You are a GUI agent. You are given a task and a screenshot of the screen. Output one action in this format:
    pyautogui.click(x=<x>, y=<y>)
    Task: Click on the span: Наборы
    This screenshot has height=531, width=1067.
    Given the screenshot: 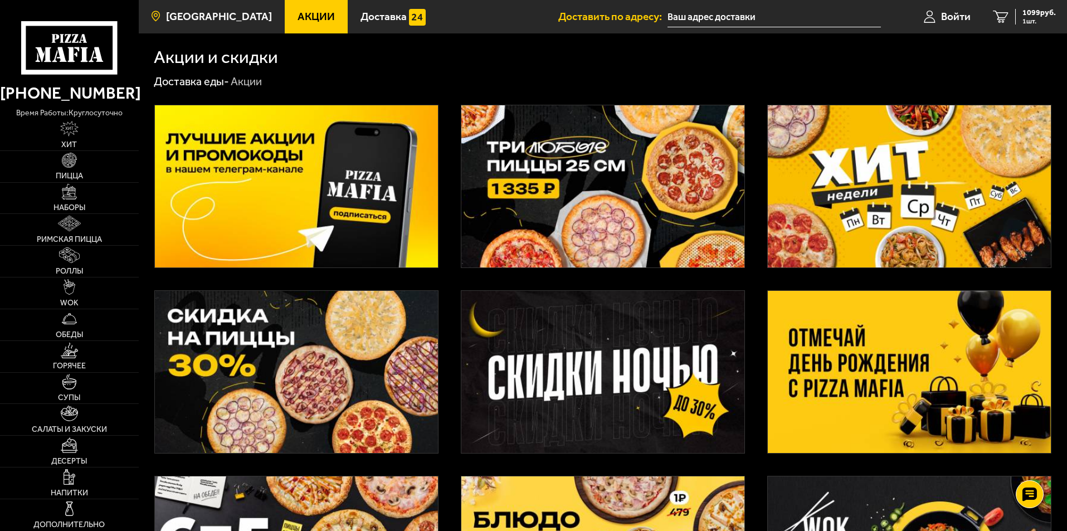 What is the action you would take?
    pyautogui.click(x=69, y=208)
    